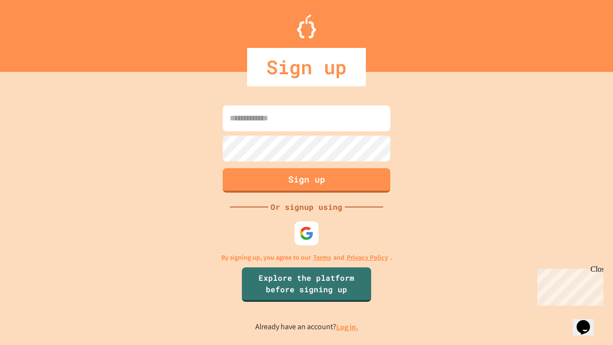 The height and width of the screenshot is (345, 613). What do you see at coordinates (307, 180) in the screenshot?
I see `button: Sign up` at bounding box center [307, 180].